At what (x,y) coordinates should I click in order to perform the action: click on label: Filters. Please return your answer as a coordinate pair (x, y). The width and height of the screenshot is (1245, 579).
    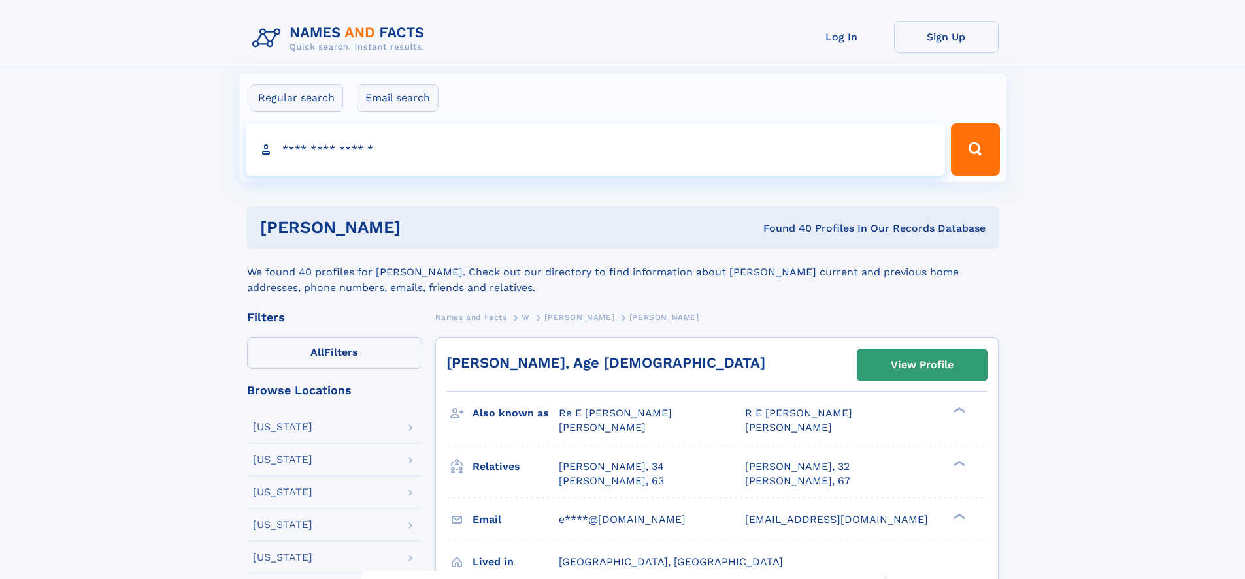
    Looking at the image, I should click on (334, 353).